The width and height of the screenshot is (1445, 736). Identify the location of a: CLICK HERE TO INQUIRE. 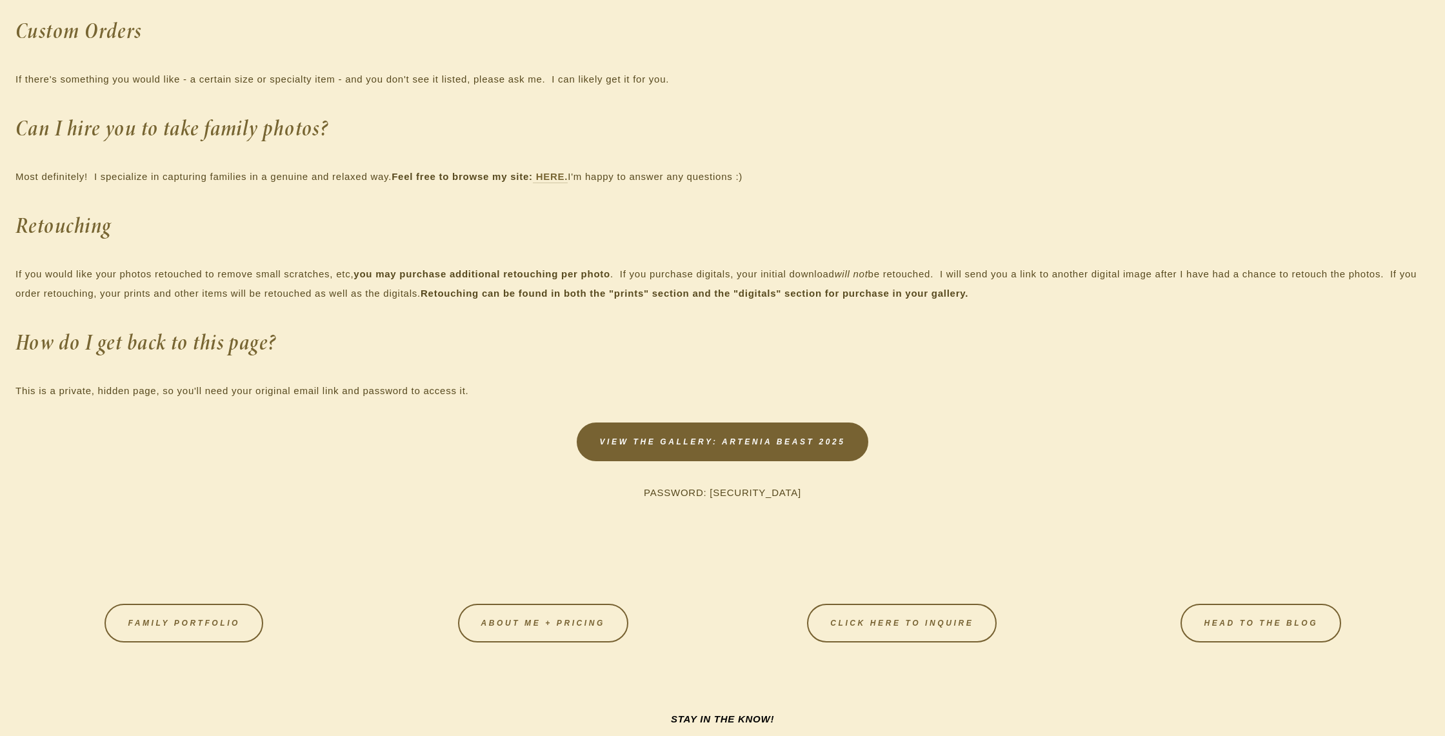
(902, 623).